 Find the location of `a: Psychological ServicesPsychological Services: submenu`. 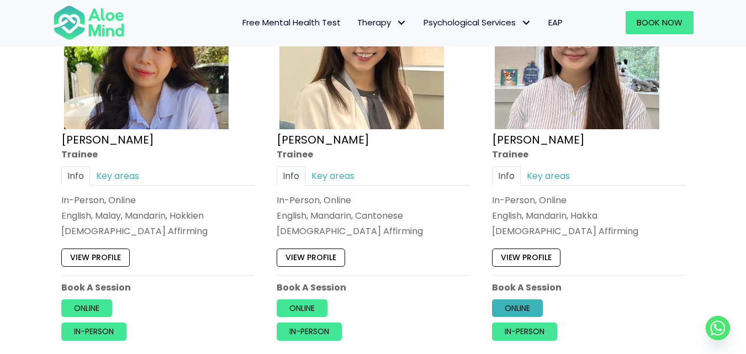

a: Psychological ServicesPsychological Services: submenu is located at coordinates (477, 23).